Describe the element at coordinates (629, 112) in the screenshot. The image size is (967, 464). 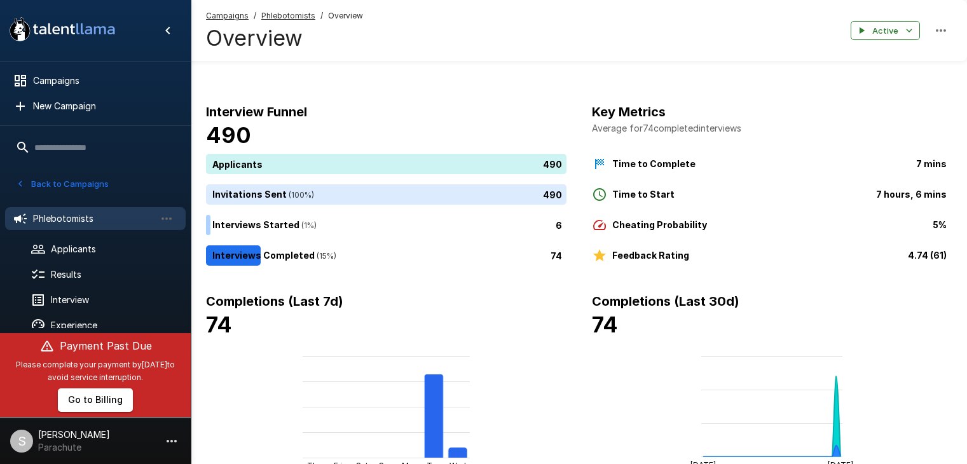
I see `b: Key Metrics` at that location.